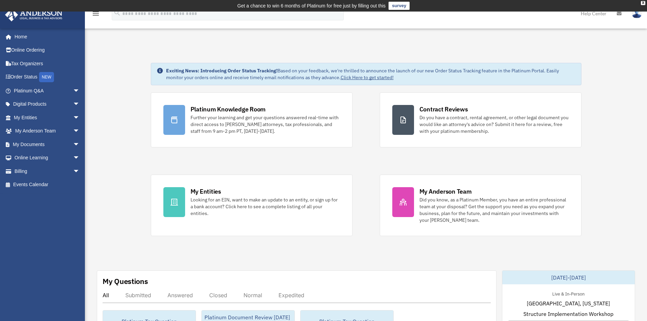 The width and height of the screenshot is (647, 321). I want to click on div: Live & In-Person, so click(568, 293).